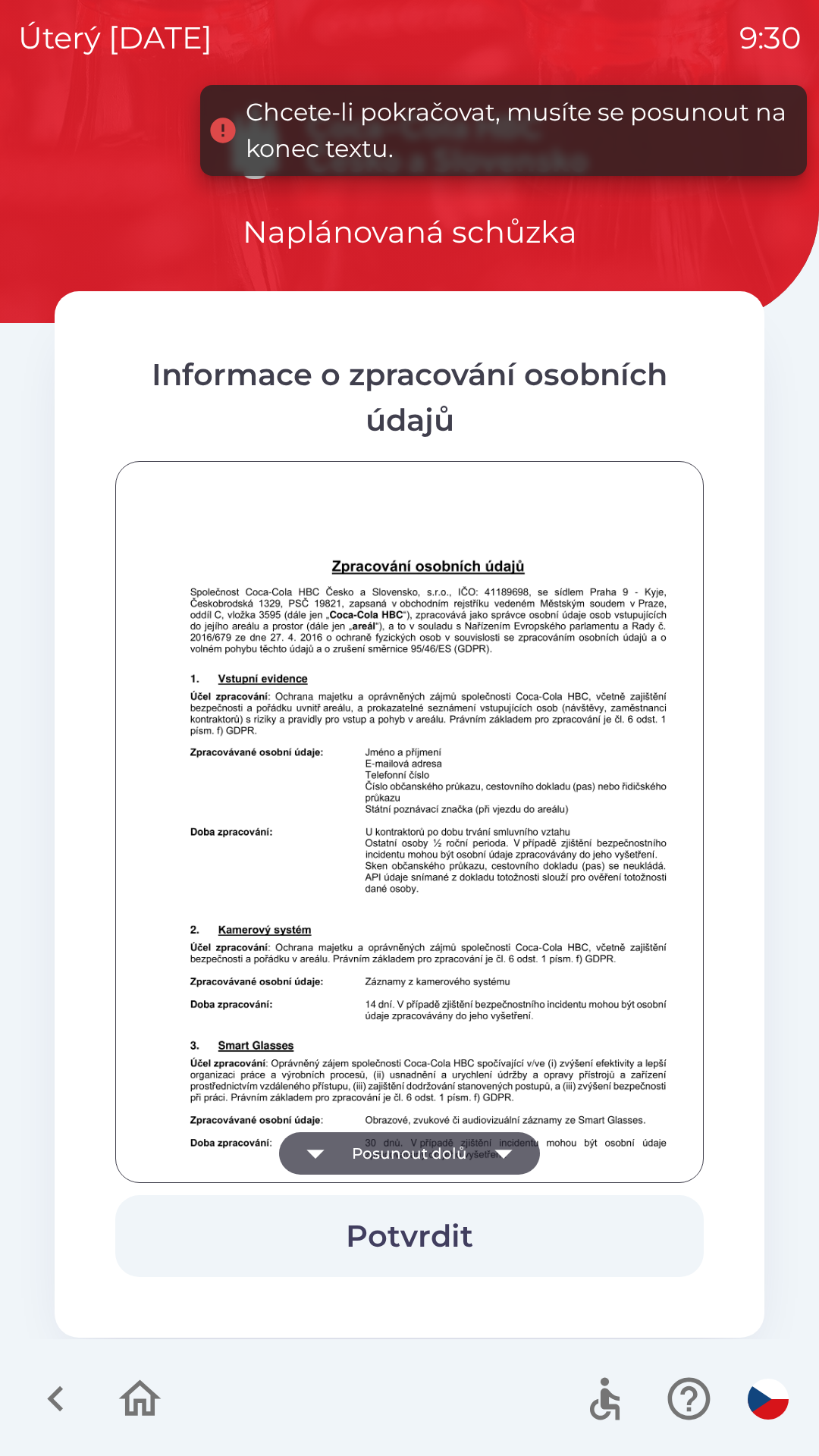 Image resolution: width=819 pixels, height=1456 pixels. Describe the element at coordinates (770, 38) in the screenshot. I see `p: 9:30` at that location.